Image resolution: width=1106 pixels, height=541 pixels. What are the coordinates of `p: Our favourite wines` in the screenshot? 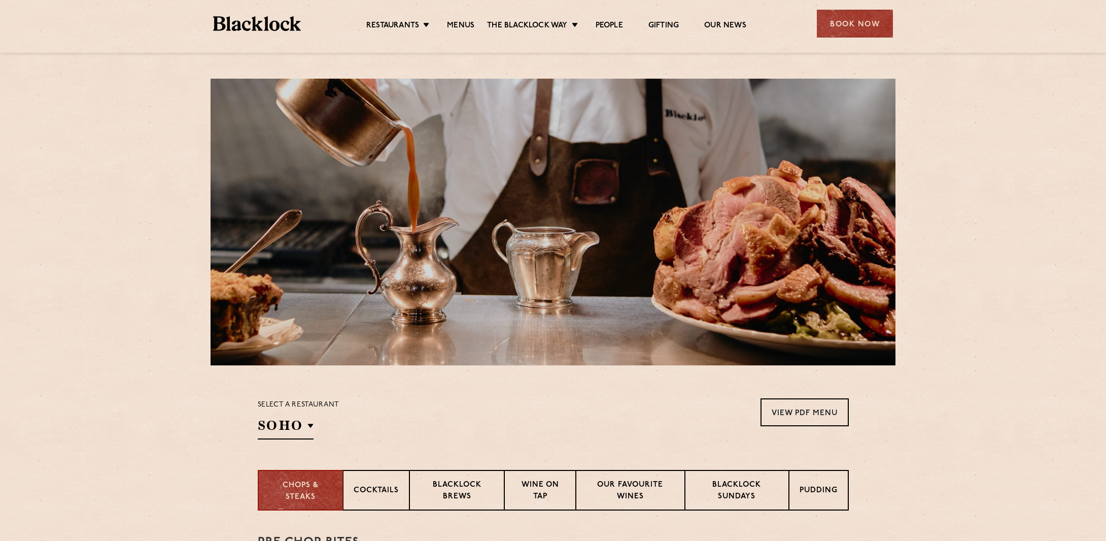 It's located at (630, 491).